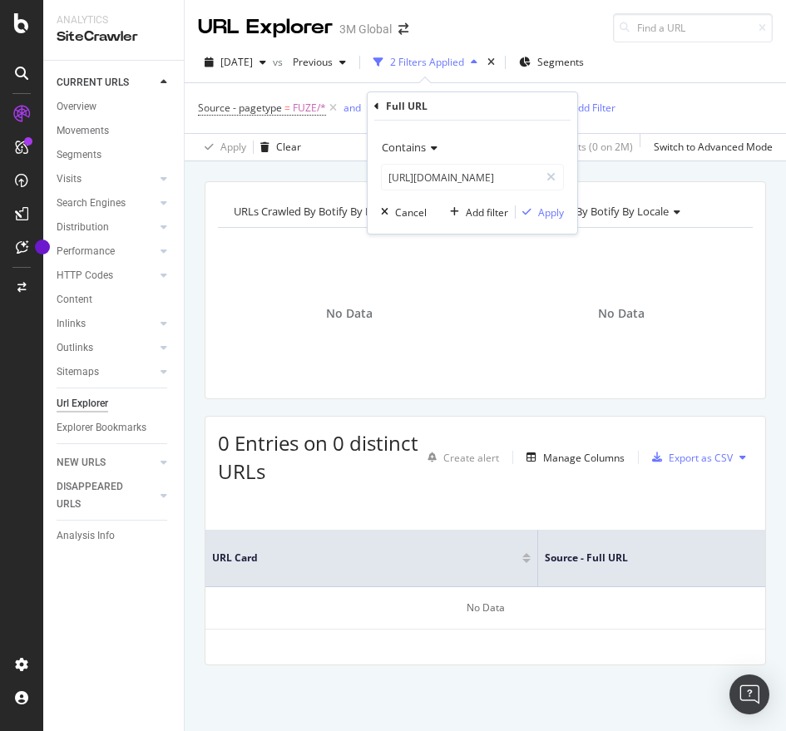  I want to click on div: CURRENT URLS, so click(92, 82).